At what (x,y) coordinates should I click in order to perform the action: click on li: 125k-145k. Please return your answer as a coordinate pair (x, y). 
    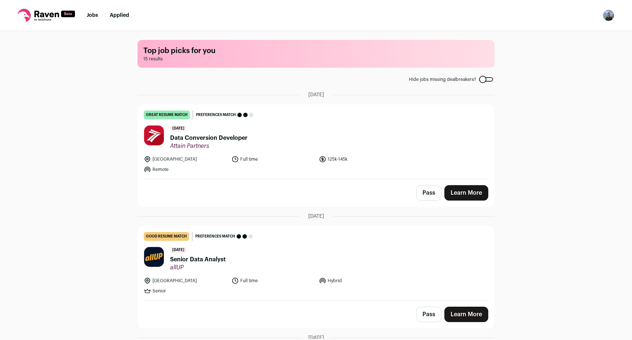
    Looking at the image, I should click on (361, 159).